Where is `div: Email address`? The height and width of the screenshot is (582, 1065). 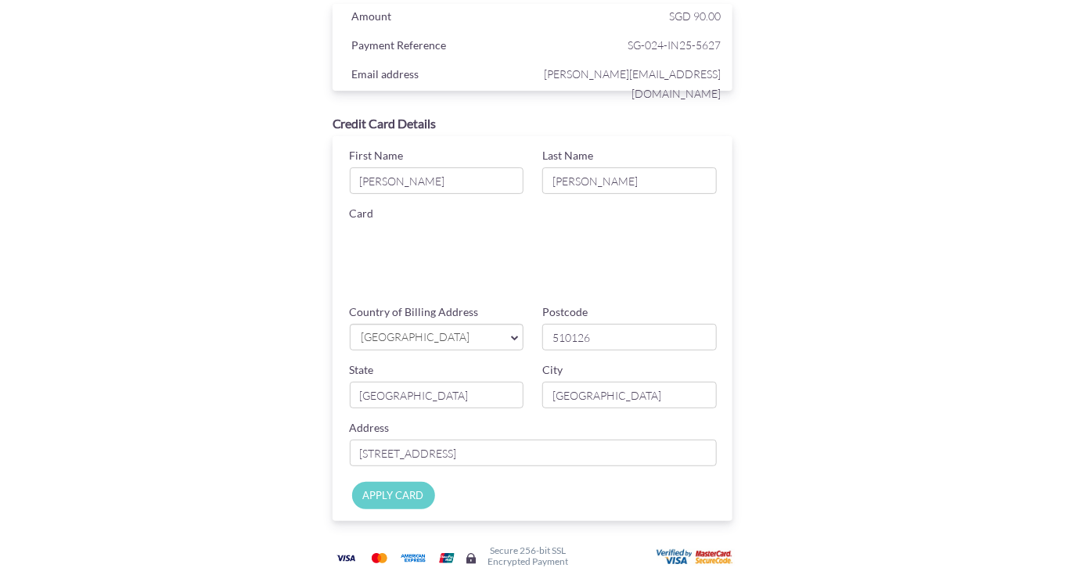
div: Email address is located at coordinates (438, 76).